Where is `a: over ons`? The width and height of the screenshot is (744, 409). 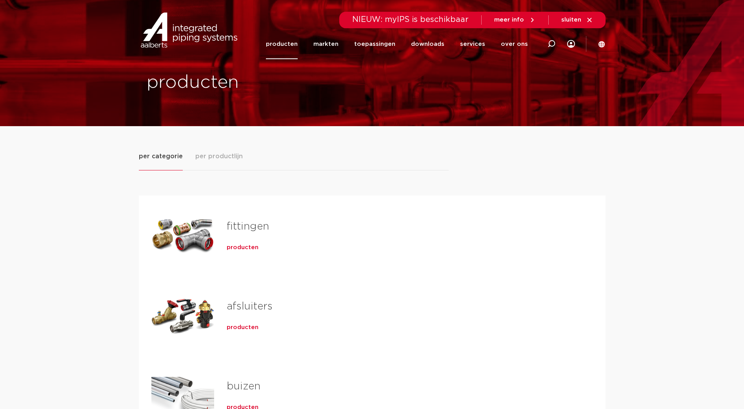 a: over ons is located at coordinates (514, 44).